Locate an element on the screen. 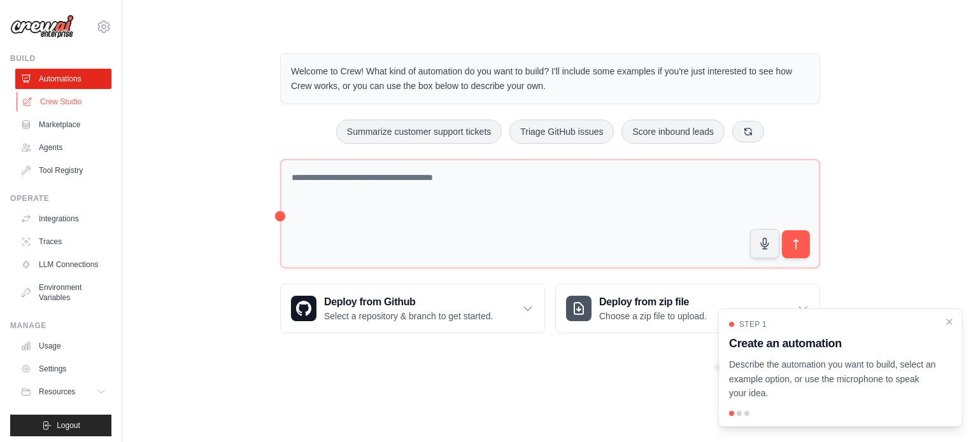 The width and height of the screenshot is (978, 442). button: Score inbound leads is located at coordinates (673, 132).